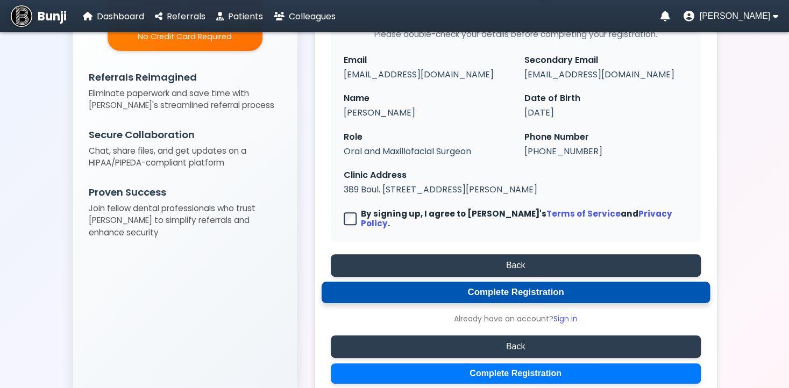 The height and width of the screenshot is (388, 789). Describe the element at coordinates (583, 213) in the screenshot. I see `a: Terms of Service` at that location.